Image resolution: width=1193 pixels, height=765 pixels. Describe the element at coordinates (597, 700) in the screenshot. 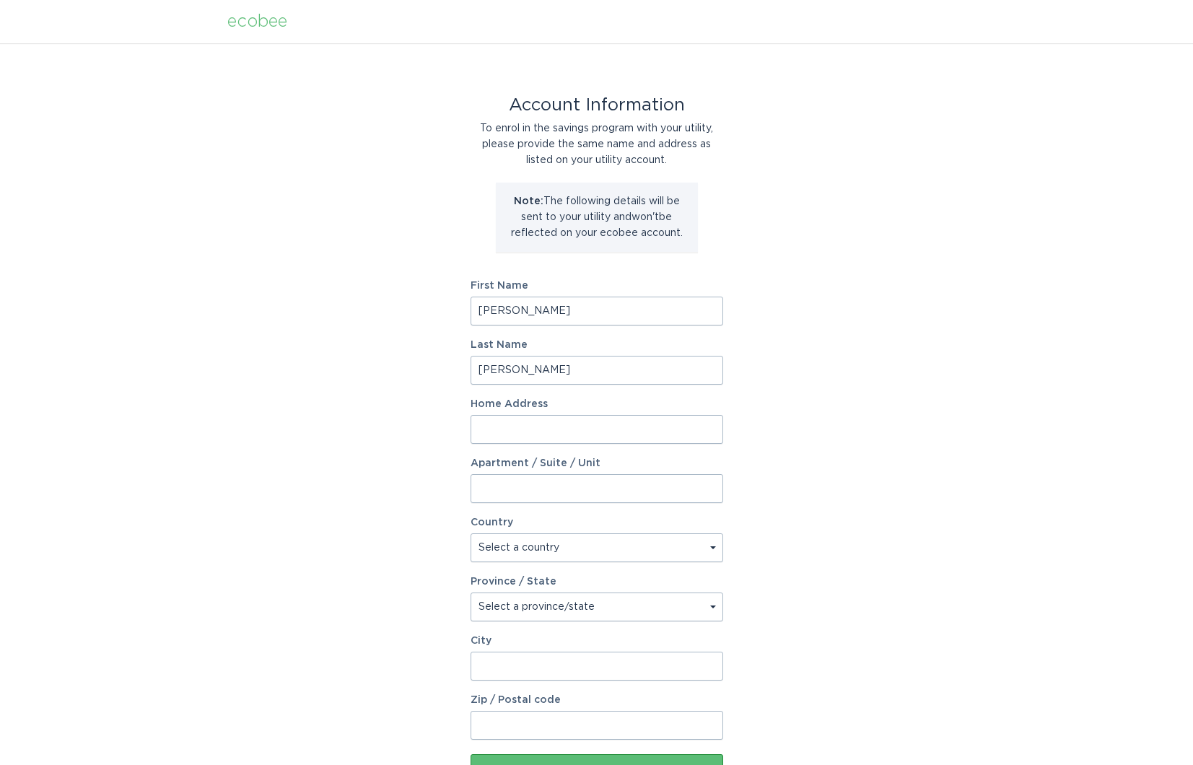

I see `label: Zip / Postal code` at that location.